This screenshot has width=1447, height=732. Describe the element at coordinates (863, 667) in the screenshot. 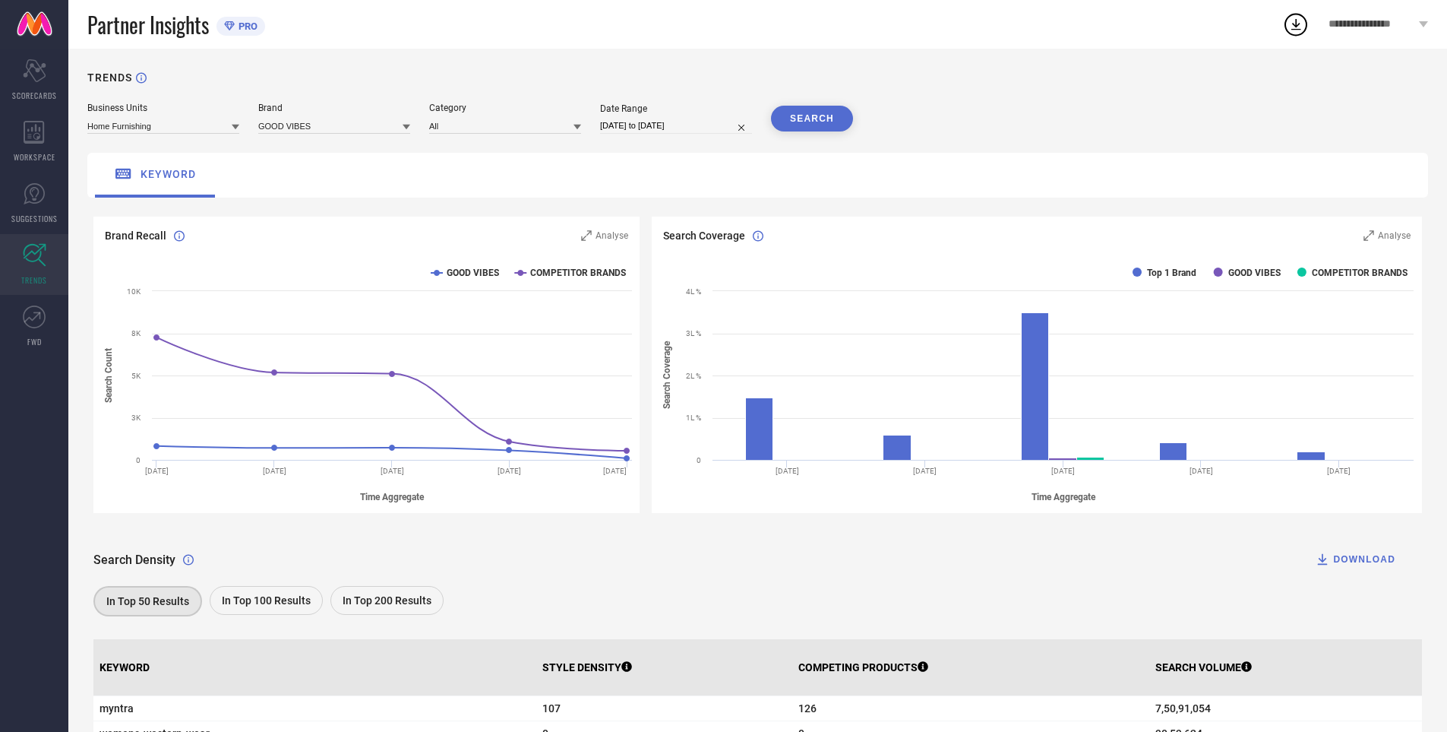

I see `p: COMPETING PRODUCTS` at that location.